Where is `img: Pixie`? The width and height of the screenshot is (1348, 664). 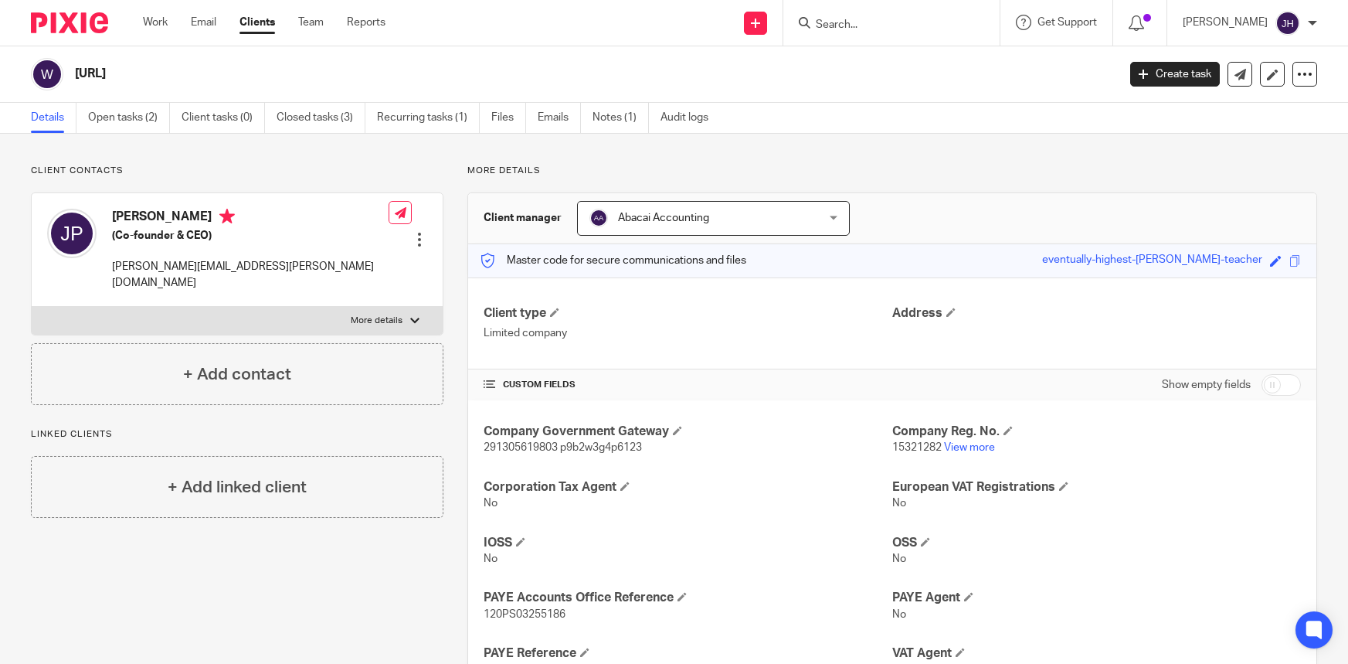
img: Pixie is located at coordinates (70, 22).